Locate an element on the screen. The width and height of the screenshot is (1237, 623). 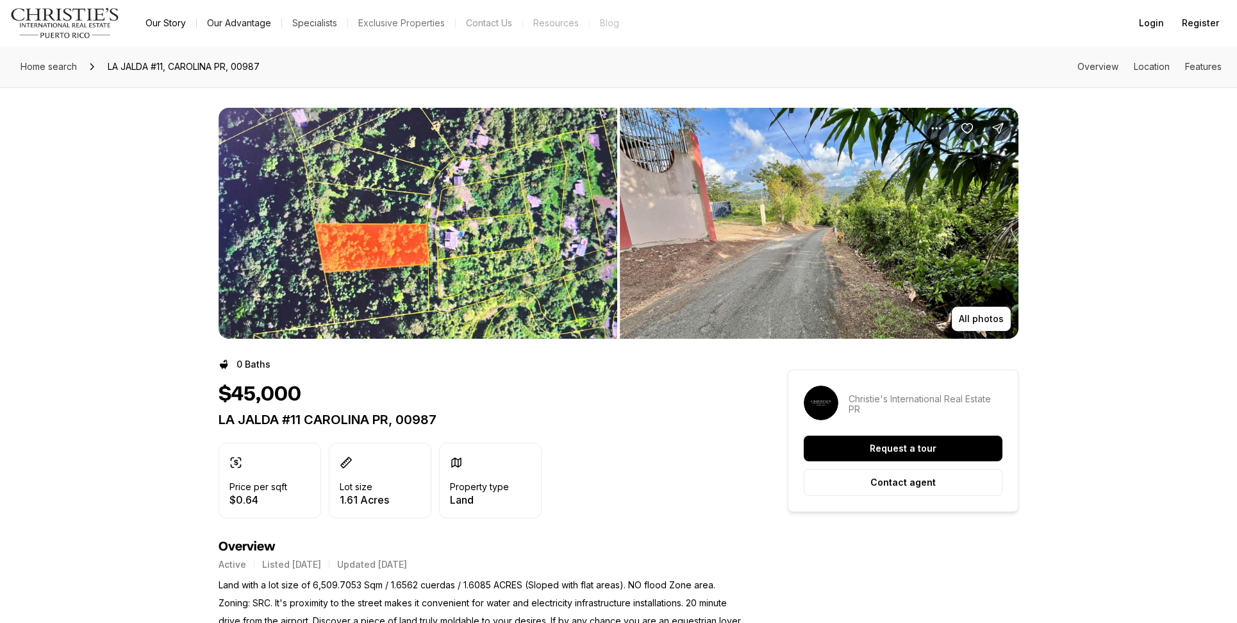
a: logo is located at coordinates (65, 23).